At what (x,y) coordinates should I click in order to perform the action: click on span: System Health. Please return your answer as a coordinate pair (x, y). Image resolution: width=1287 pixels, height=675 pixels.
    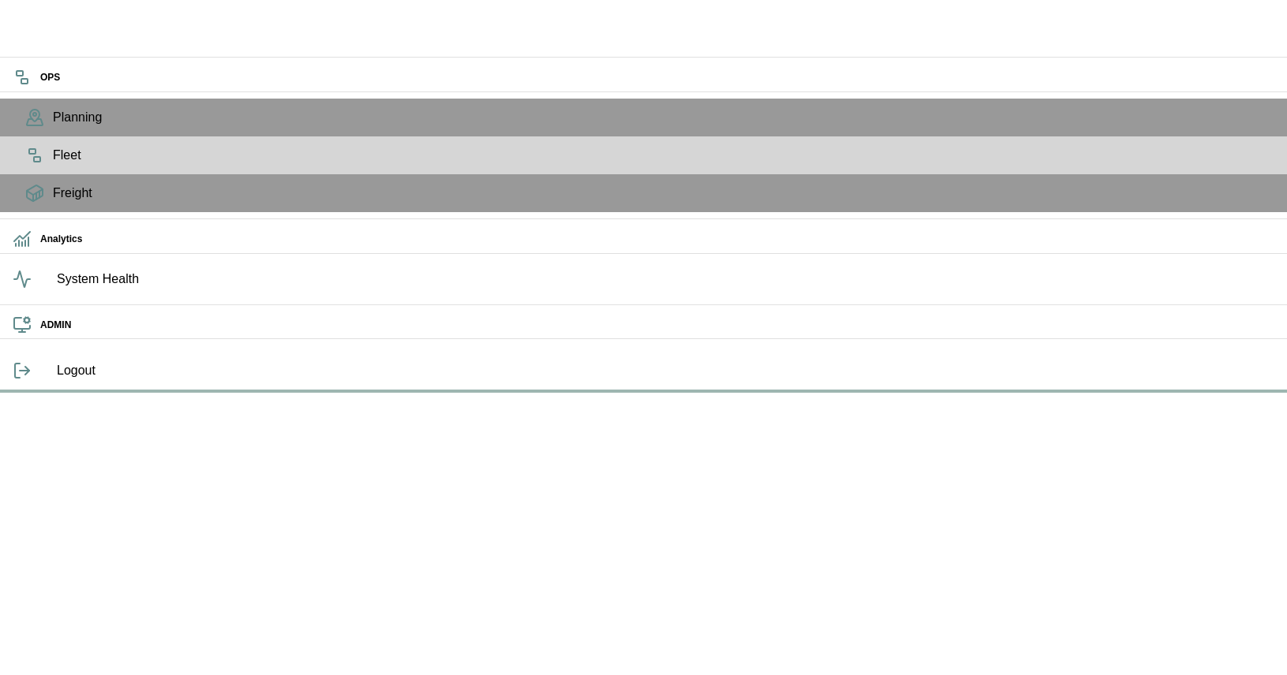
    Looking at the image, I should click on (665, 279).